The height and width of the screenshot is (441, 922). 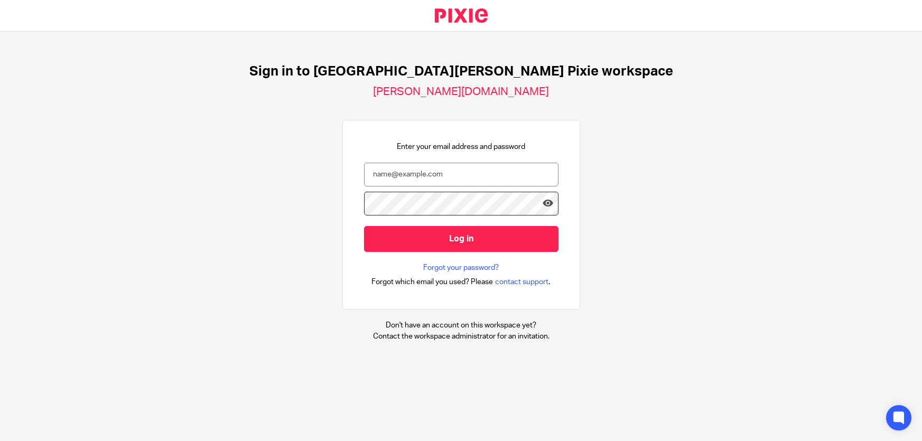 What do you see at coordinates (461, 147) in the screenshot?
I see `p: Enter your email address and password` at bounding box center [461, 147].